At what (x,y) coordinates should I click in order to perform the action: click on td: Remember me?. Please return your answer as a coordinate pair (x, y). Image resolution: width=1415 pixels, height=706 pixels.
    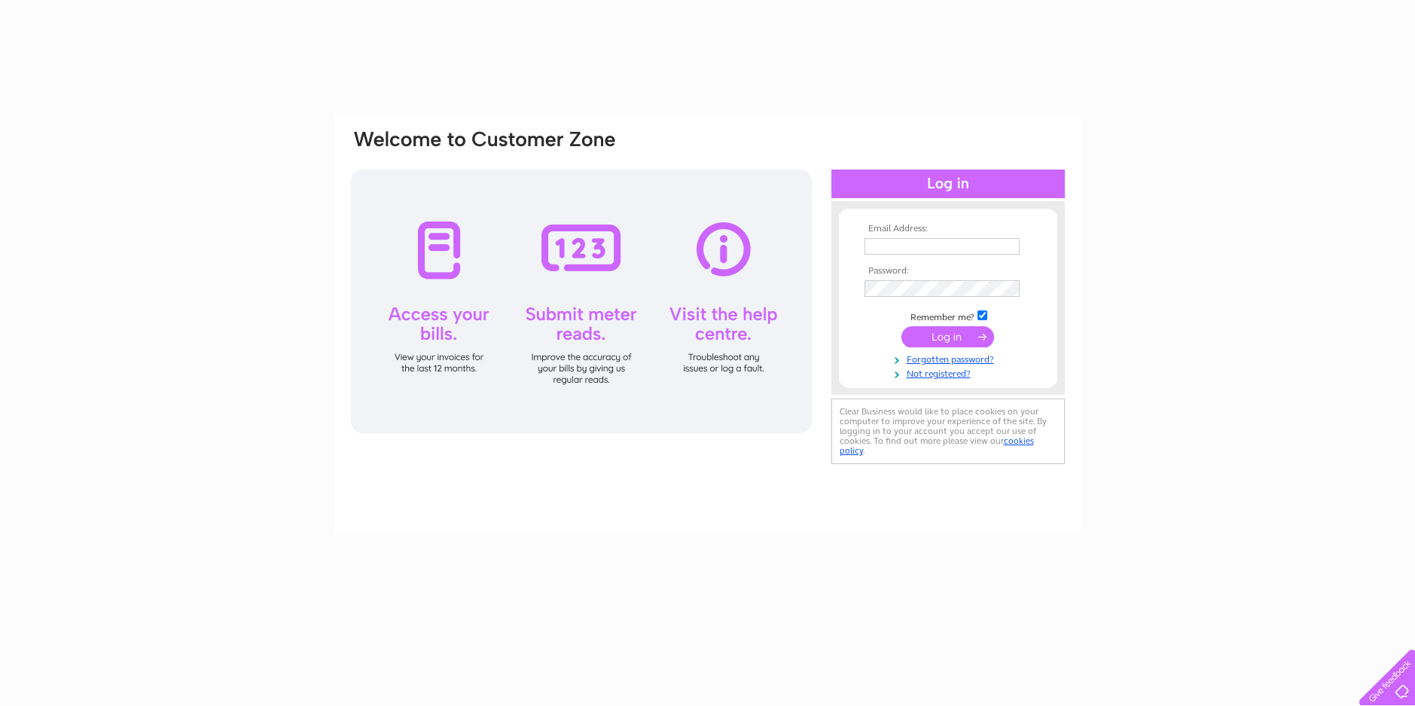
    Looking at the image, I should click on (948, 316).